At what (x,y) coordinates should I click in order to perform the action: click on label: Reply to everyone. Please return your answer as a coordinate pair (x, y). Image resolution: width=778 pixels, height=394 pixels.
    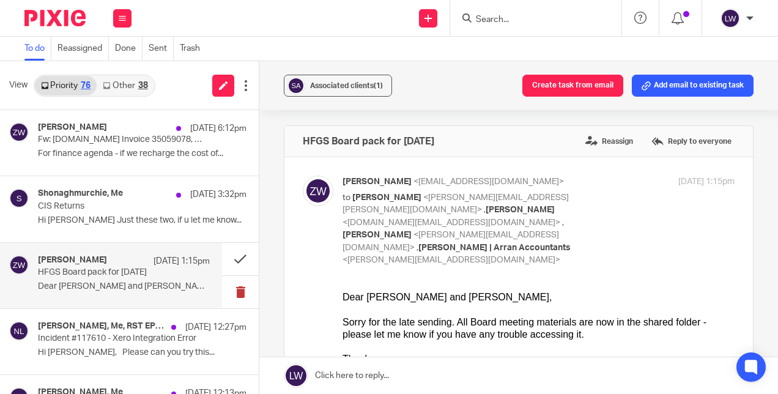
    Looking at the image, I should click on (691, 141).